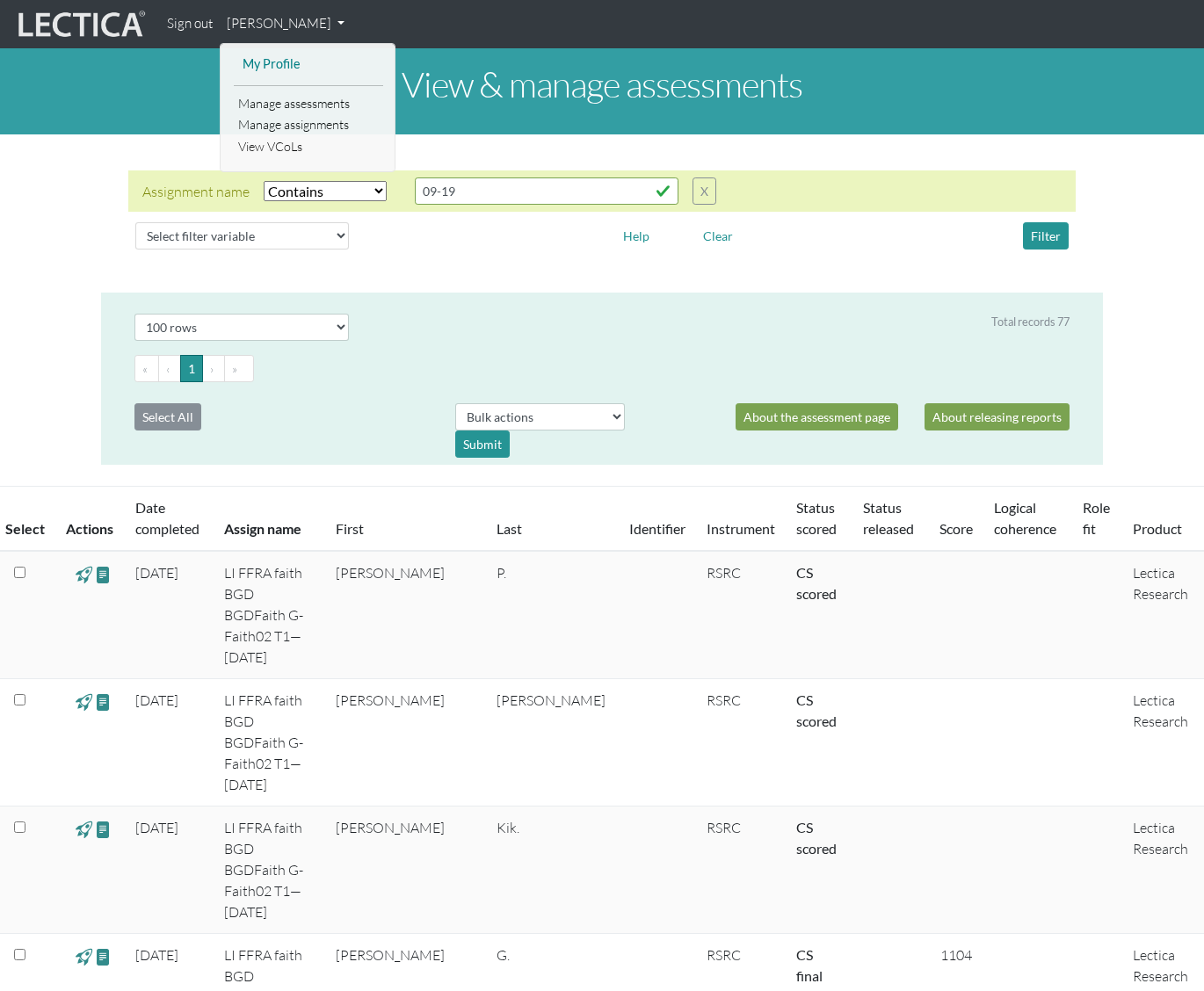 This screenshot has height=991, width=1204. What do you see at coordinates (1025, 518) in the screenshot?
I see `a: Logical coherence` at bounding box center [1025, 518].